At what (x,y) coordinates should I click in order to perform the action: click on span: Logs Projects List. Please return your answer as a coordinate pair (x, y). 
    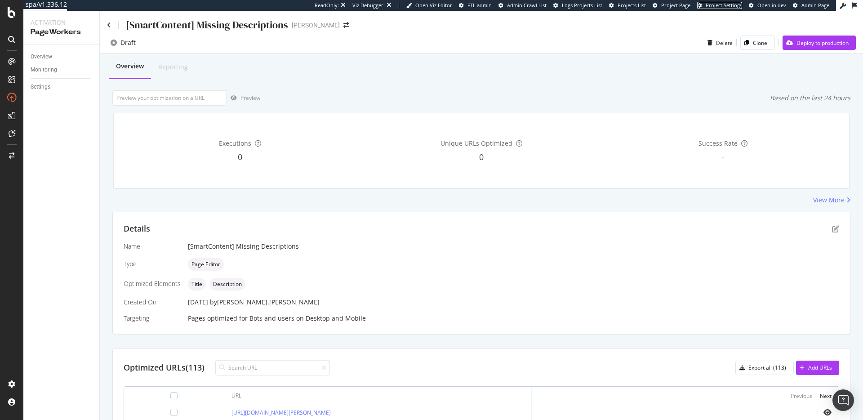
    Looking at the image, I should click on (582, 5).